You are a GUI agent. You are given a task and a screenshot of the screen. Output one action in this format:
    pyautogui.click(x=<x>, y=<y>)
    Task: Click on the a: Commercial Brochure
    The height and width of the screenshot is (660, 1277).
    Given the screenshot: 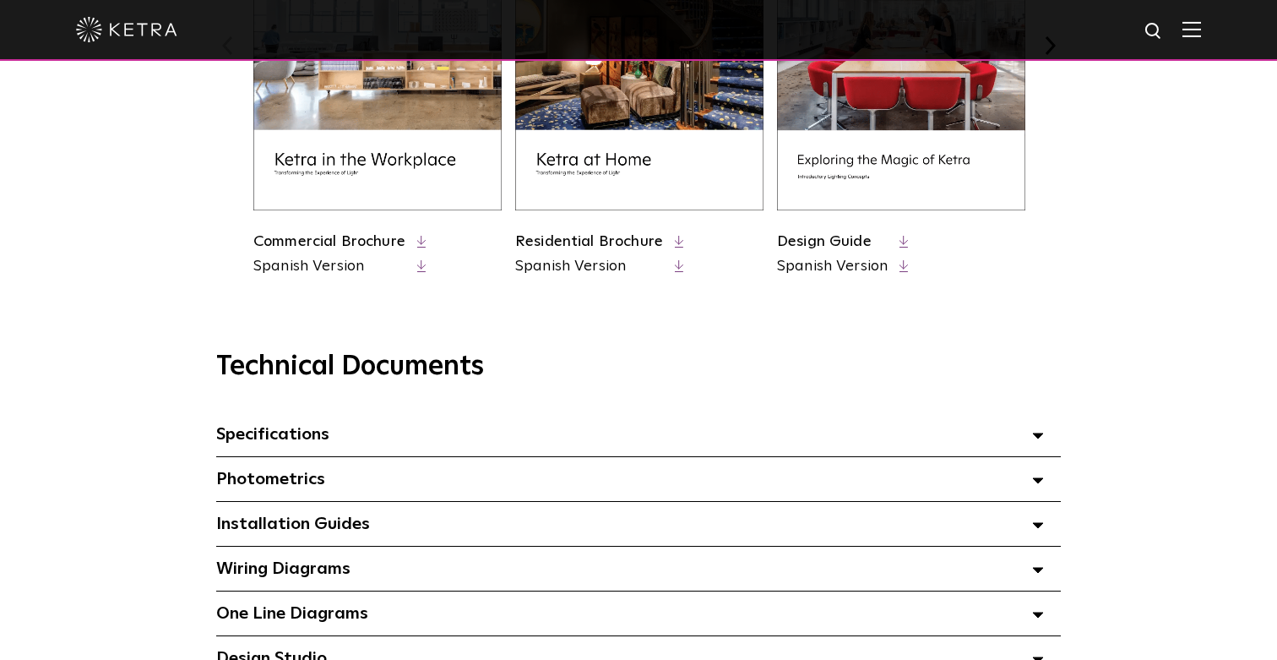 What is the action you would take?
    pyautogui.click(x=329, y=242)
    